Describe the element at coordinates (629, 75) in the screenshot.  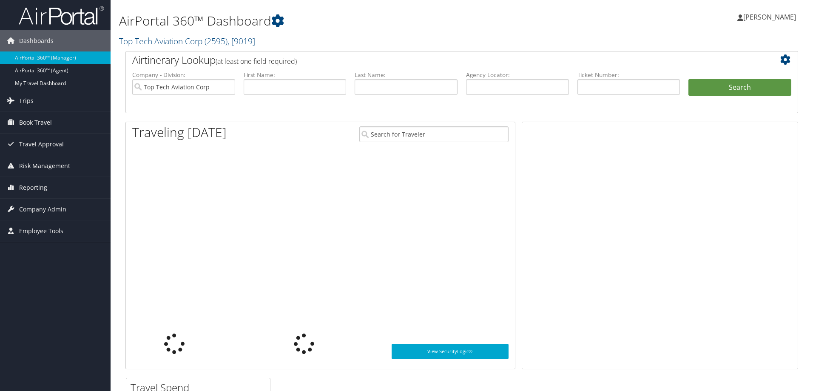
I see `label: Ticket Number:` at that location.